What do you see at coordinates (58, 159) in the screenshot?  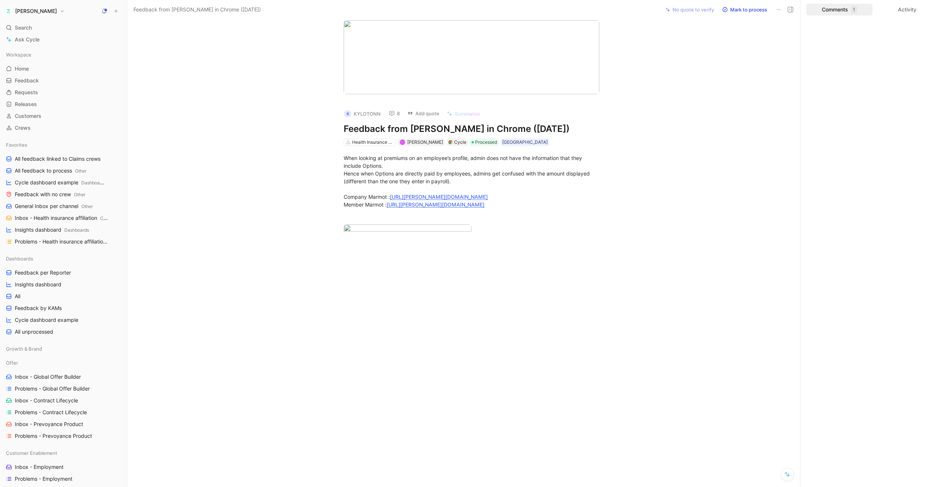 I see `span: All feedback linked to Claims crews` at bounding box center [58, 159].